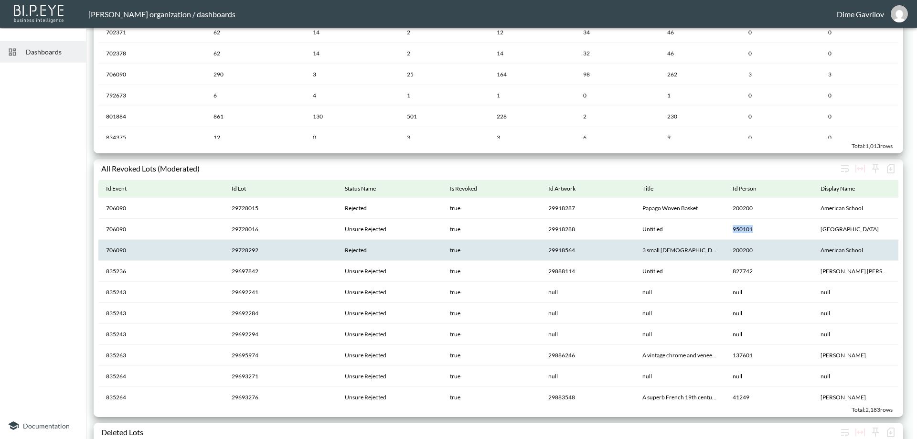 The image size is (917, 439). What do you see at coordinates (900, 14) in the screenshot?
I see `button: dime@mutualart.com` at bounding box center [900, 14].